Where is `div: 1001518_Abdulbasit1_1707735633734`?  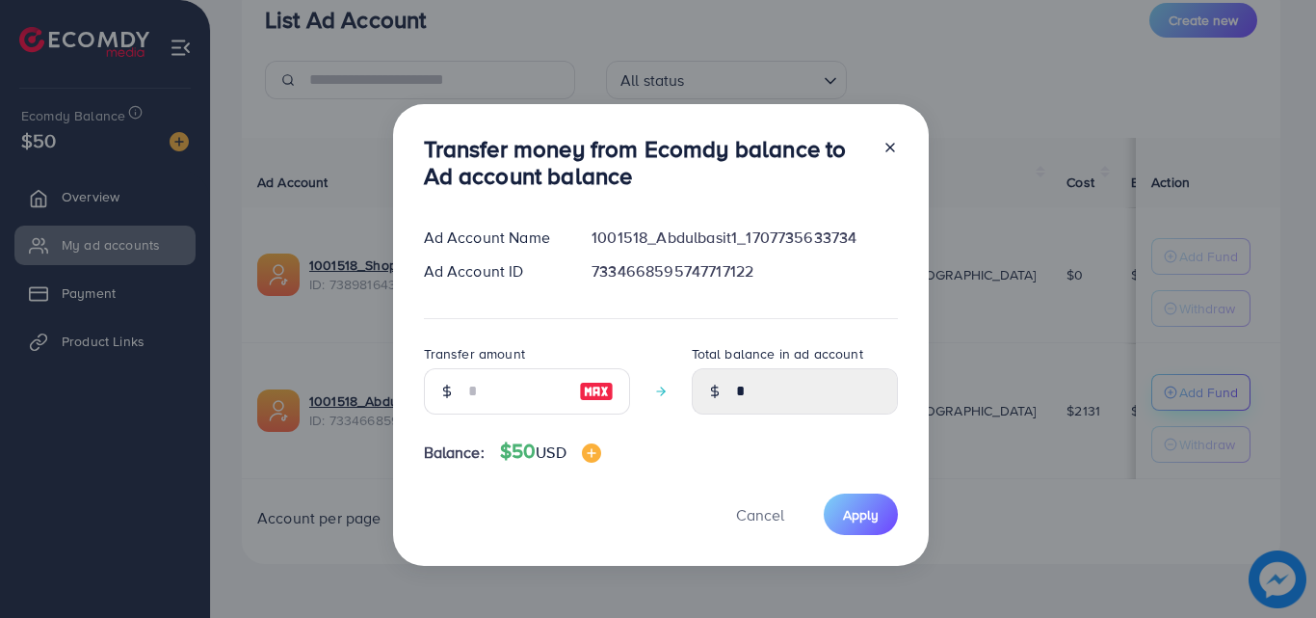 div: 1001518_Abdulbasit1_1707735633734 is located at coordinates (744, 237).